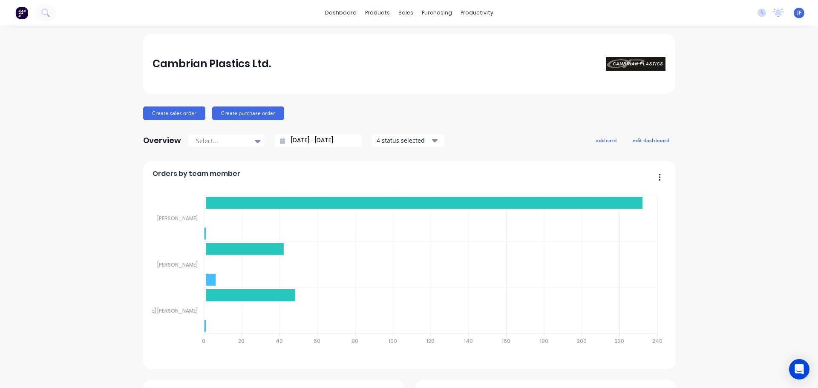 The height and width of the screenshot is (388, 818). I want to click on tspan: 220, so click(620, 341).